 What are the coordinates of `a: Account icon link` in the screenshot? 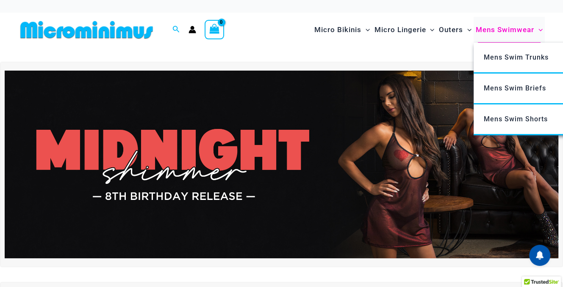 It's located at (192, 30).